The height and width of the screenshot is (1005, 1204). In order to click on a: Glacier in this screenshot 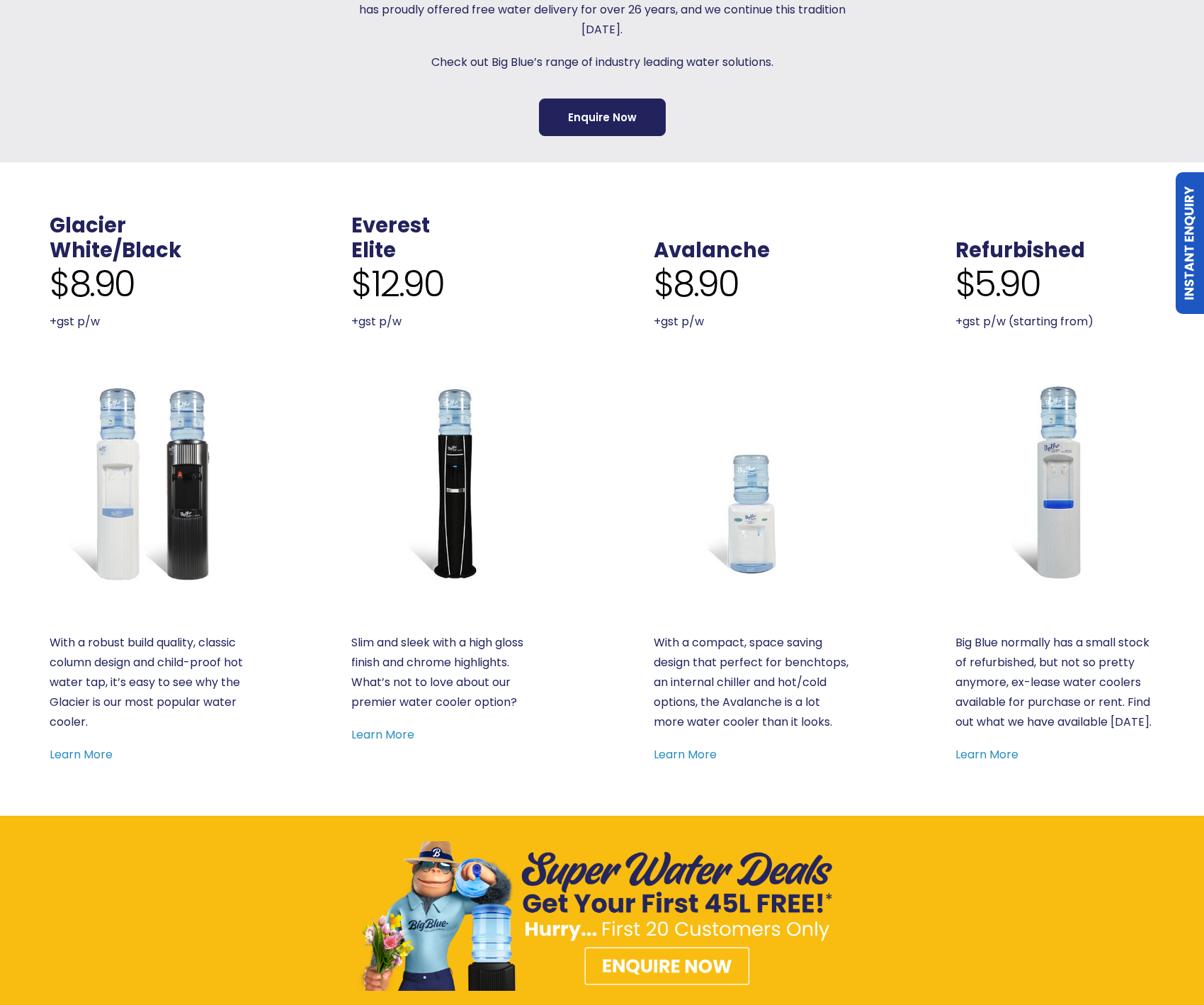, I will do `click(88, 225)`.